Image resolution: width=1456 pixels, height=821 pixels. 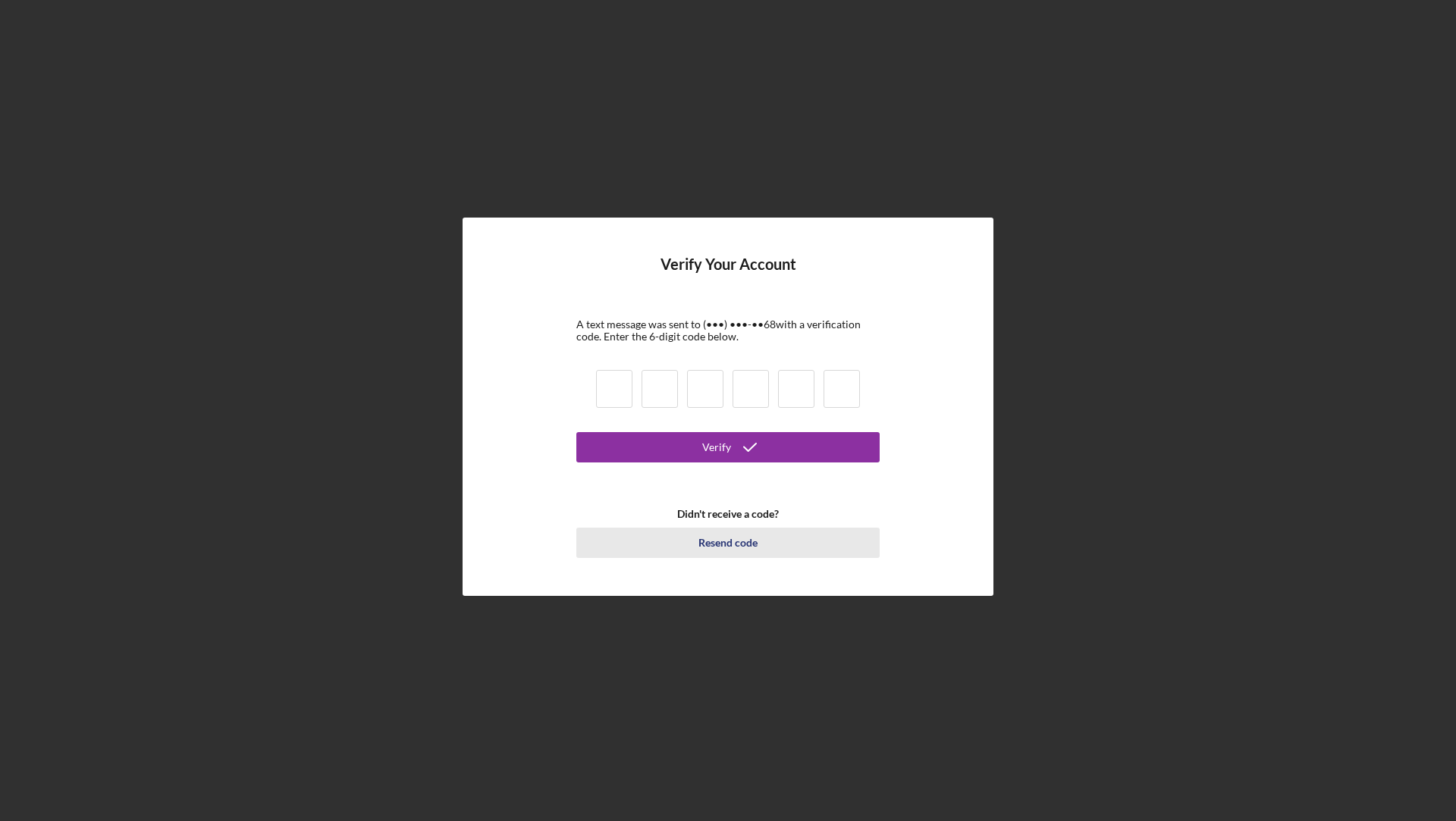 I want to click on h4: Verify Your Account, so click(x=728, y=275).